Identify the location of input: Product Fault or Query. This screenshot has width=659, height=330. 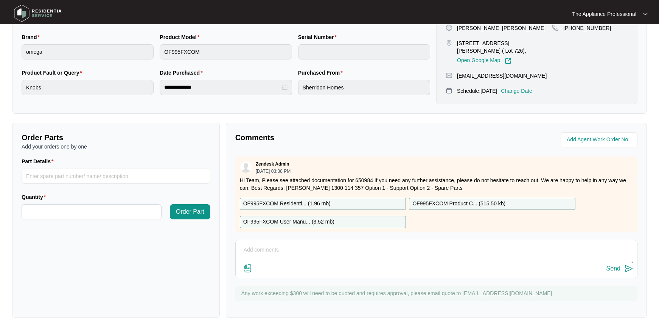
(87, 87).